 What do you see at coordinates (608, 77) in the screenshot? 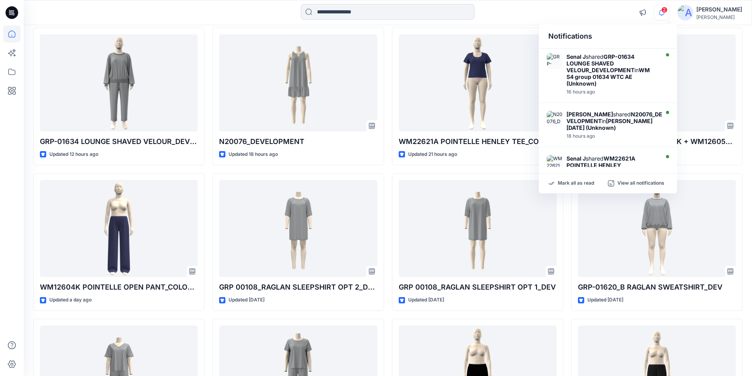
I see `strong: WM S4 group 01634 WTC AE (Unknown)` at bounding box center [608, 77].